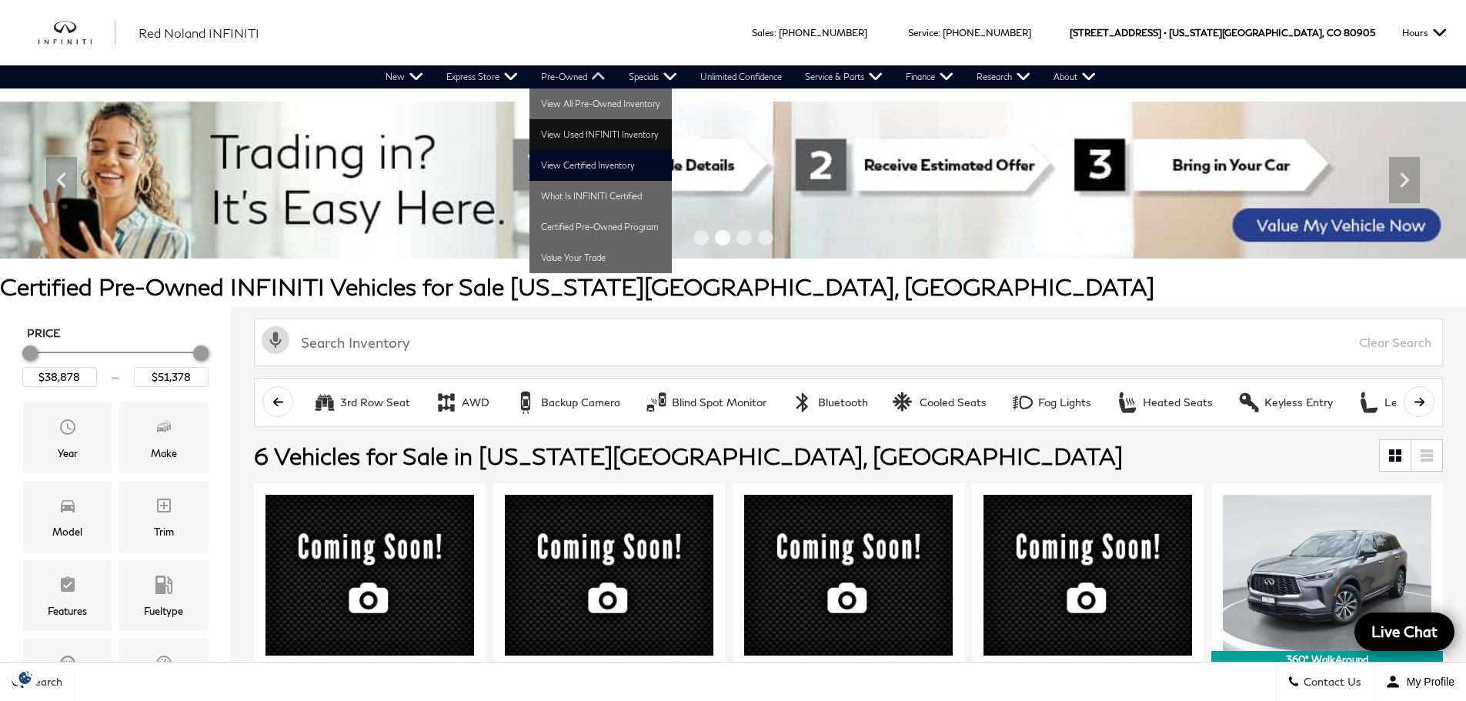  Describe the element at coordinates (201, 353) in the screenshot. I see `div: Maximum Price` at that location.